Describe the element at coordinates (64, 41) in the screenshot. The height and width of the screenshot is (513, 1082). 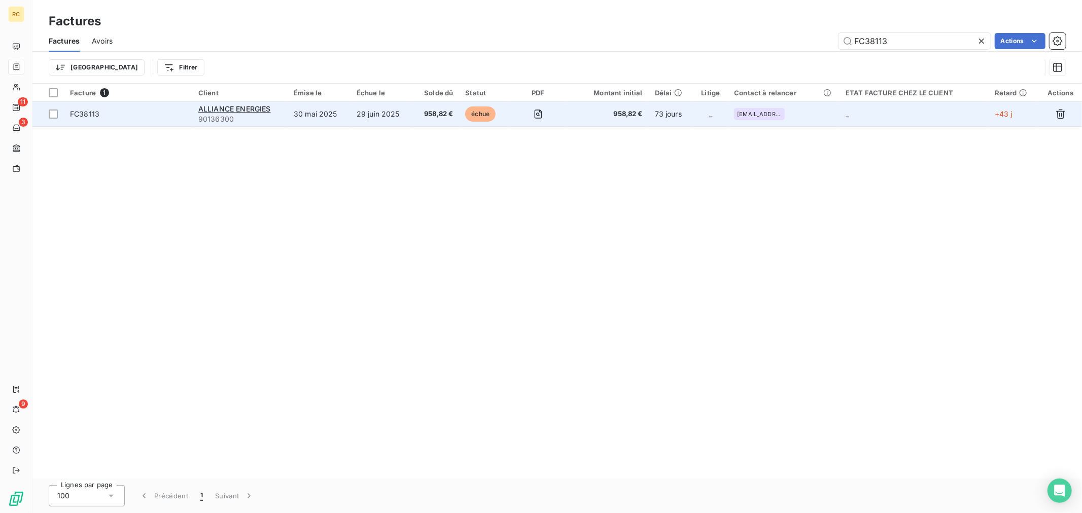
I see `span: Factures` at that location.